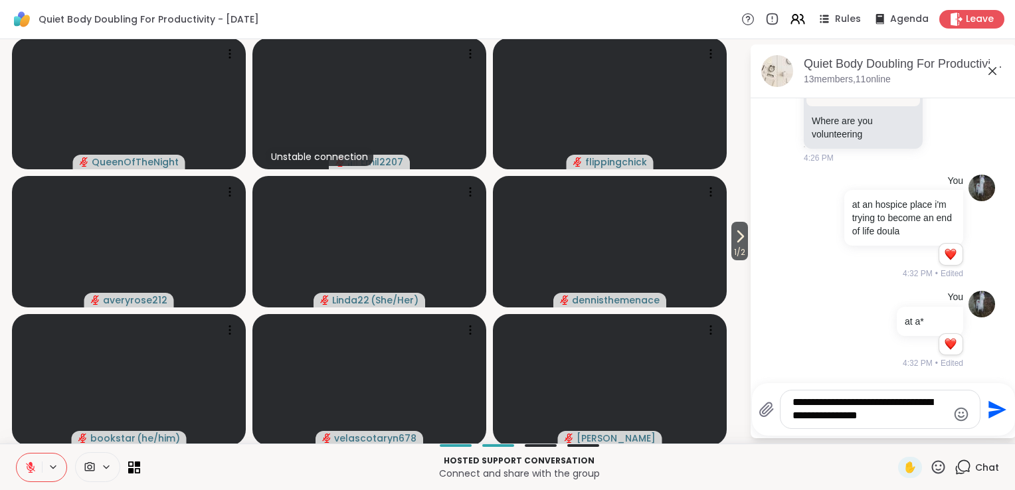 The width and height of the screenshot is (1015, 490). Describe the element at coordinates (819, 158) in the screenshot. I see `span: 4:26 PM` at that location.